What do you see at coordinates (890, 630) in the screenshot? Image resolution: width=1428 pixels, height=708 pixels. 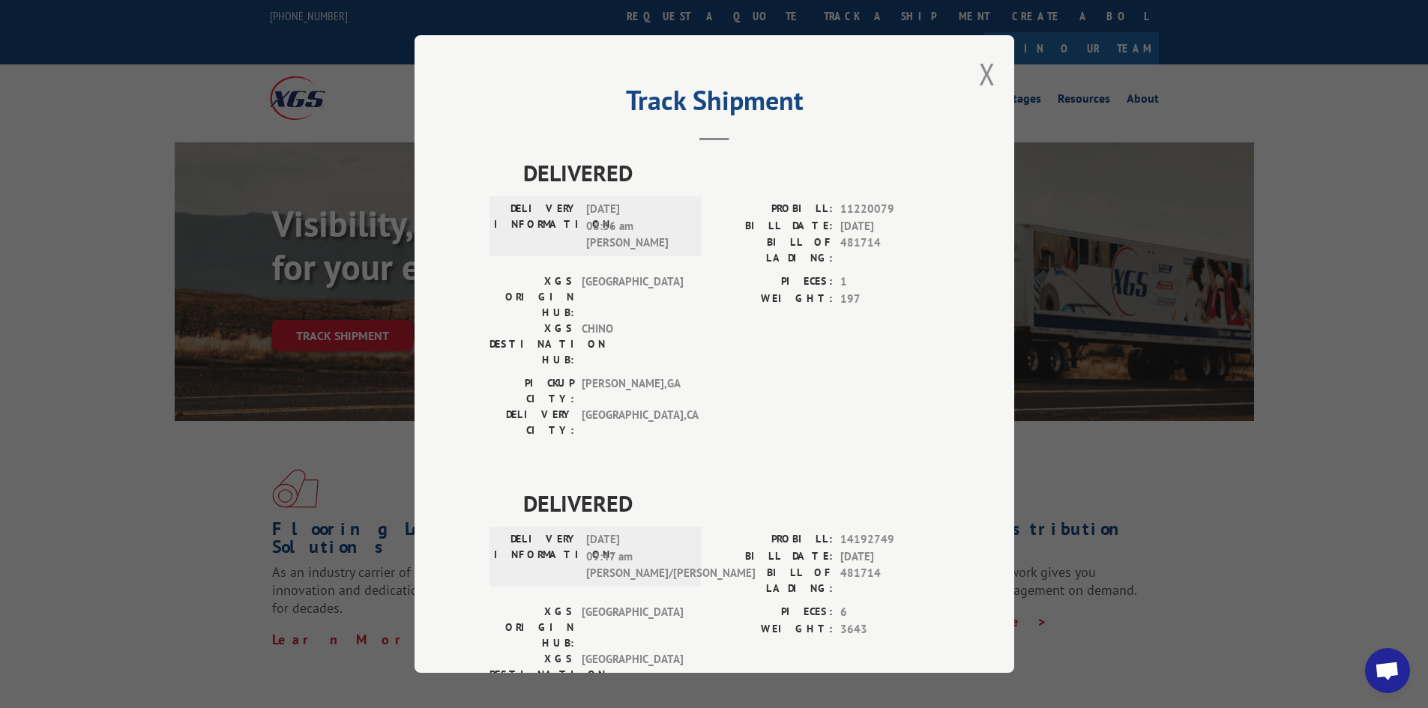 I see `span: 3643` at bounding box center [890, 630].